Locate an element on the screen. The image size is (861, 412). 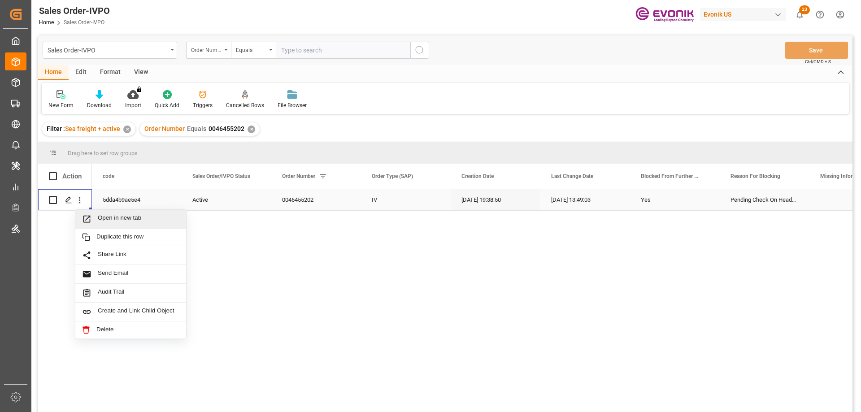
span: Drag here to set row groups is located at coordinates (103, 153).